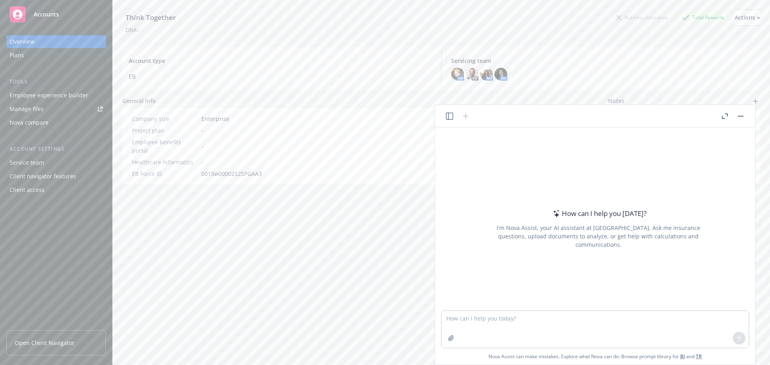 Image resolution: width=770 pixels, height=365 pixels. What do you see at coordinates (280, 76) in the screenshot?
I see `span: EB` at bounding box center [280, 76].